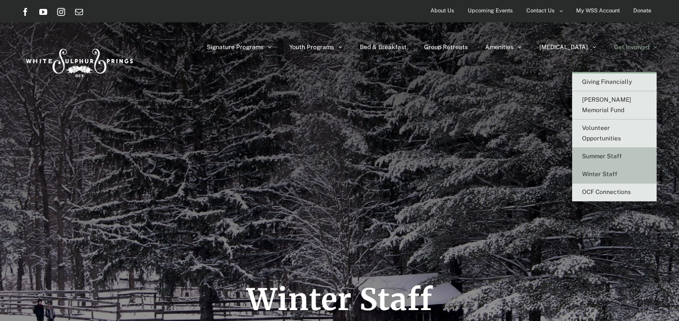  I want to click on span: Summer Staff, so click(602, 156).